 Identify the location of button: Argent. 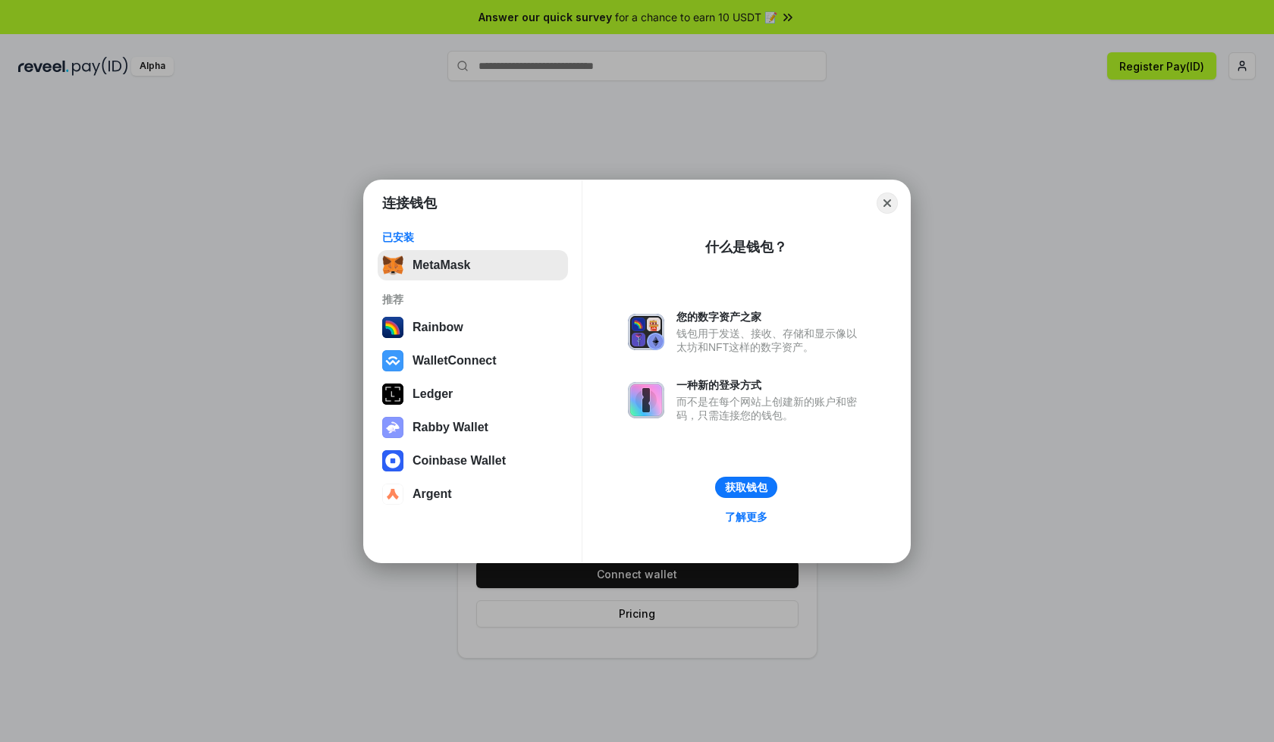
(472, 494).